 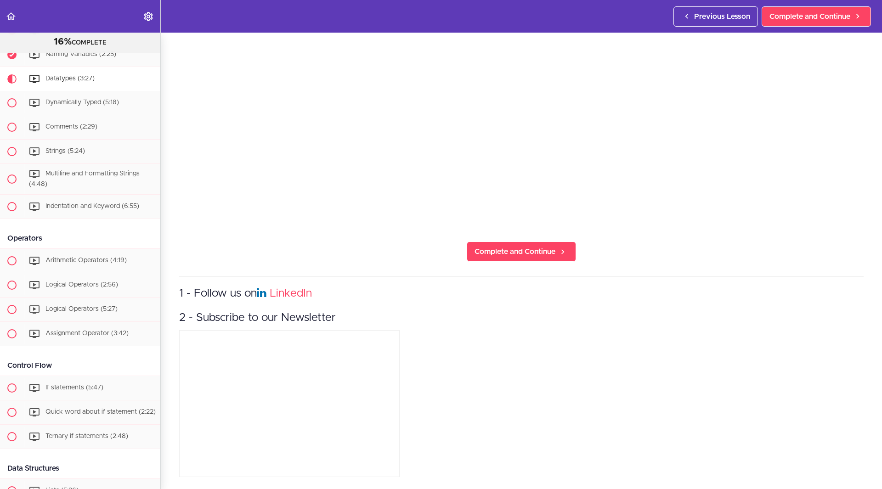 I want to click on span: Datatypes (3:27), so click(x=70, y=79).